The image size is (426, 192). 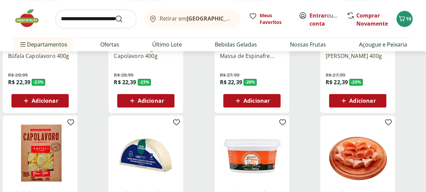 I want to click on a: Último Lote, so click(x=167, y=44).